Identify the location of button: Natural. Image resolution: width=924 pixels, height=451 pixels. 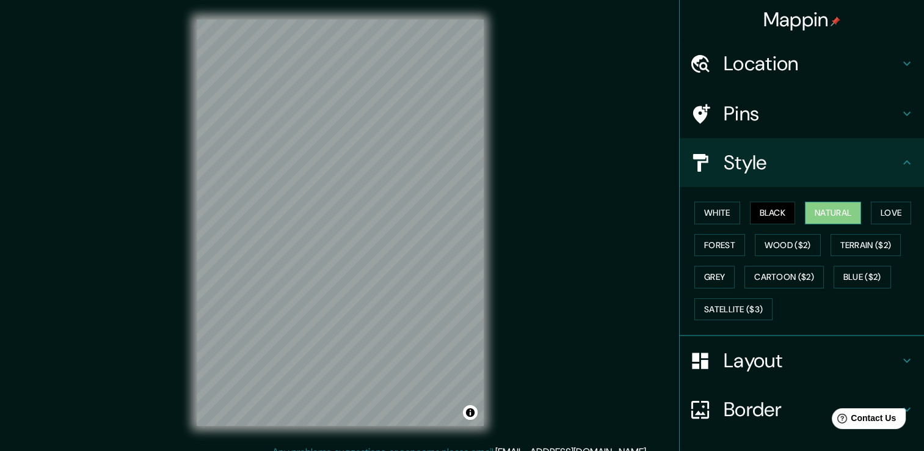
(833, 212).